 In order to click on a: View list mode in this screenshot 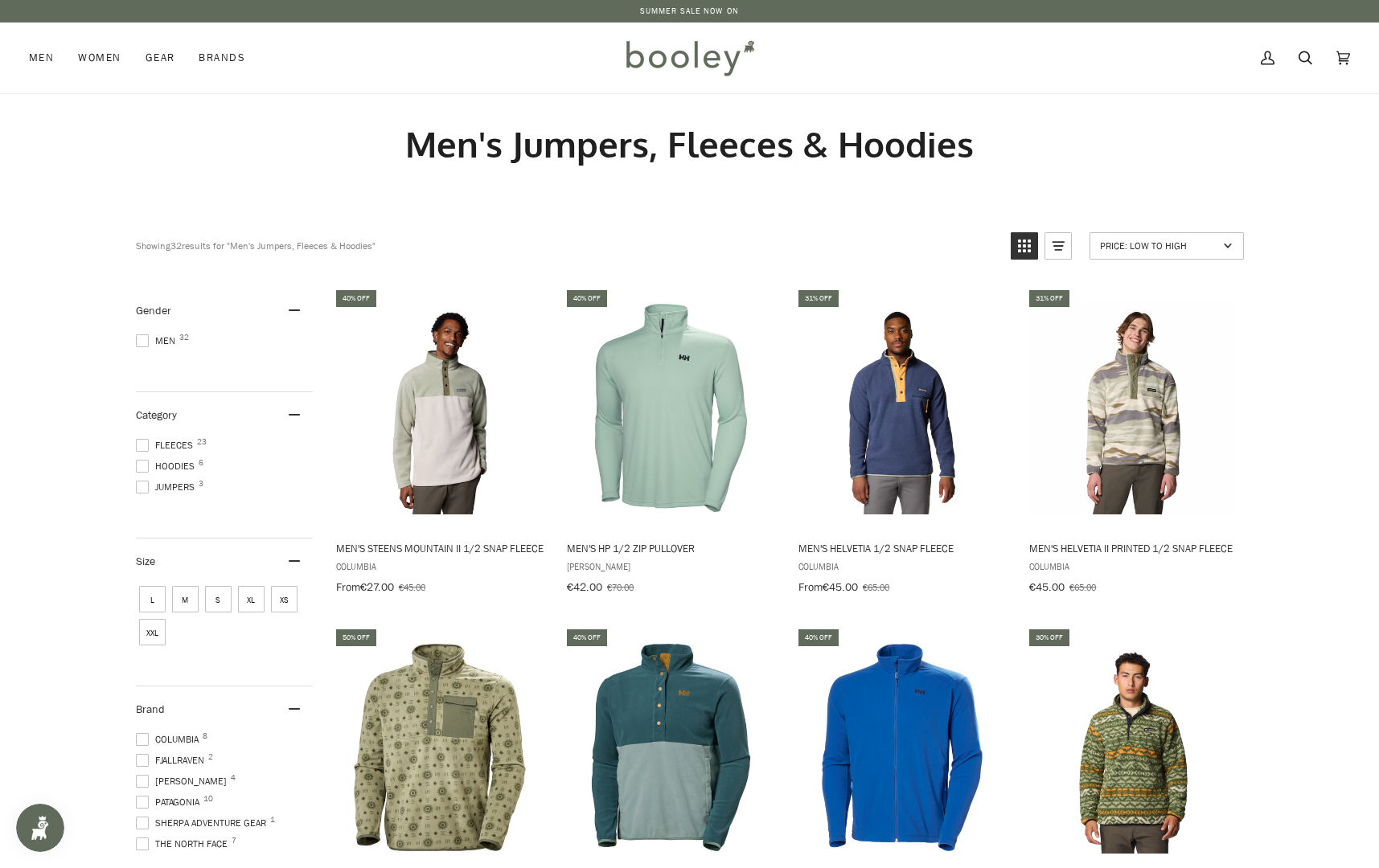, I will do `click(1059, 246)`.